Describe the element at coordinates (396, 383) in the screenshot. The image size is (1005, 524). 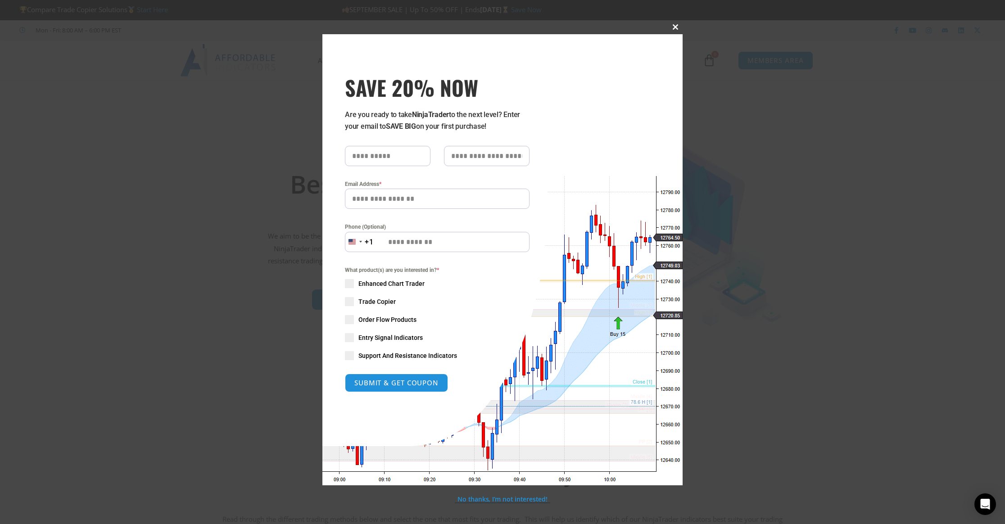
I see `button: SUBMIT & GET COUPON` at that location.